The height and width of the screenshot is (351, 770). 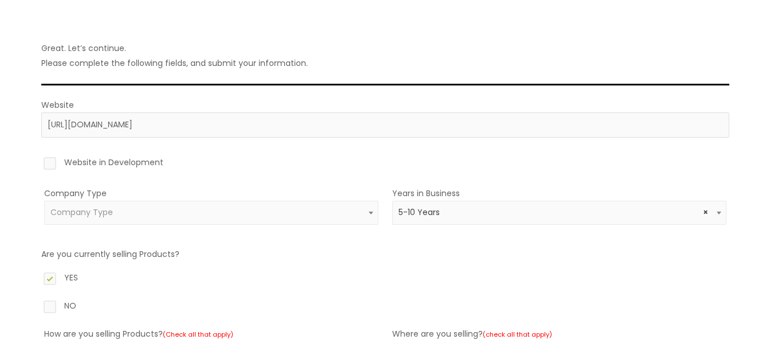 What do you see at coordinates (57, 105) in the screenshot?
I see `label: Website` at bounding box center [57, 105].